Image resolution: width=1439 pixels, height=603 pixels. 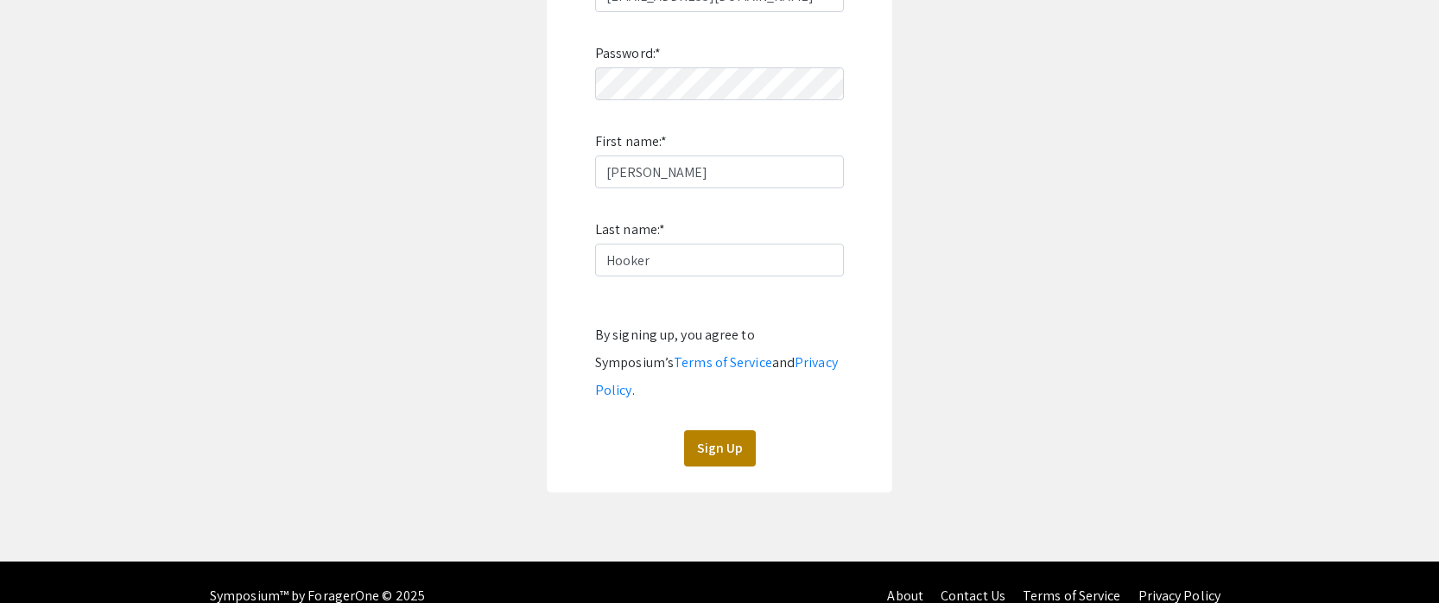 I want to click on div: By signing up, you agree to Symposium’s and ., so click(x=720, y=363).